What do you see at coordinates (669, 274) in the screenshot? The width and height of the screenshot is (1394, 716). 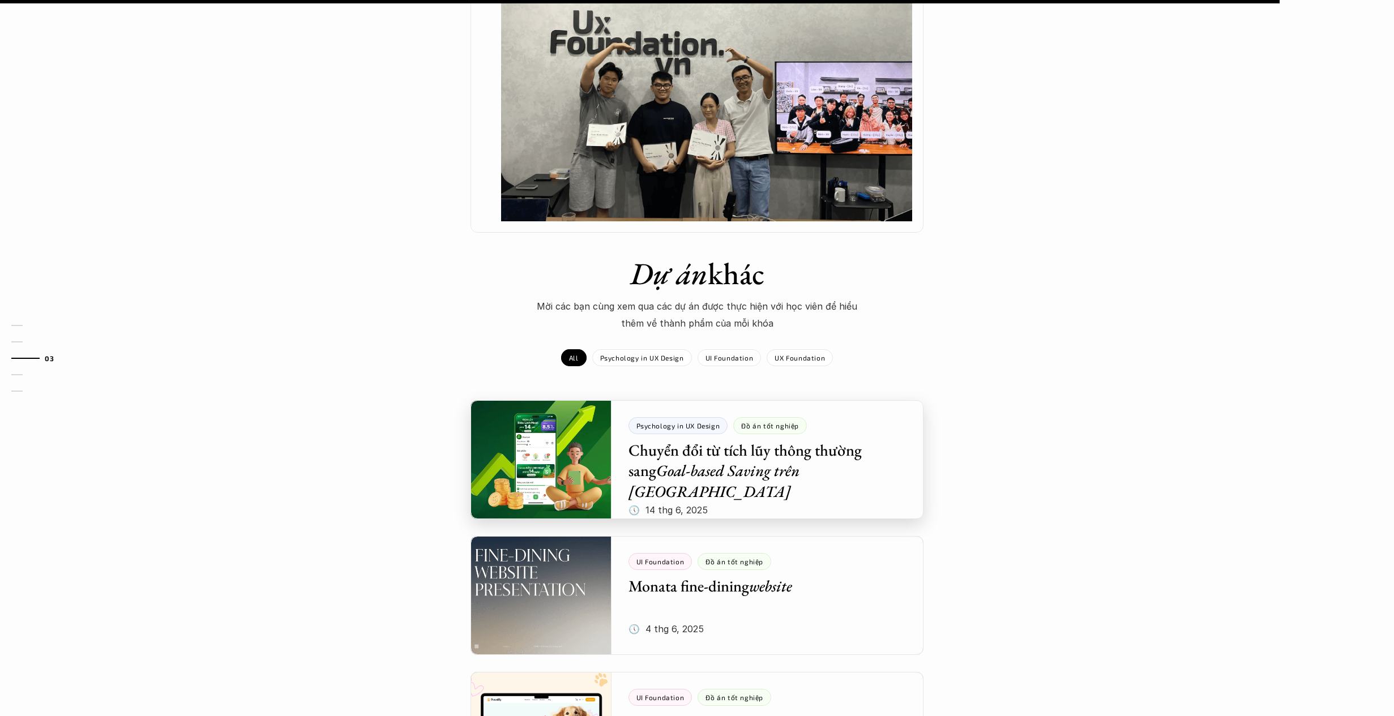 I see `em: Dự án` at bounding box center [669, 274].